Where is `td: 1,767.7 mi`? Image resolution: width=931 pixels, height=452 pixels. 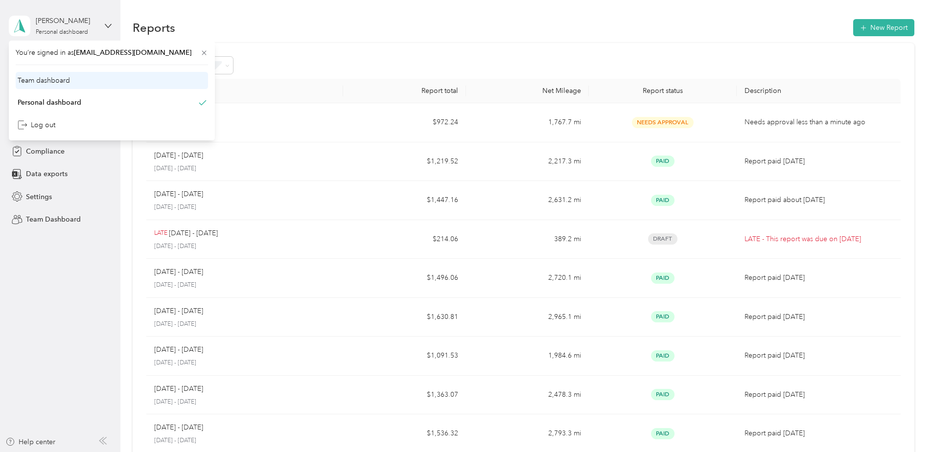 td: 1,767.7 mi is located at coordinates (527, 123).